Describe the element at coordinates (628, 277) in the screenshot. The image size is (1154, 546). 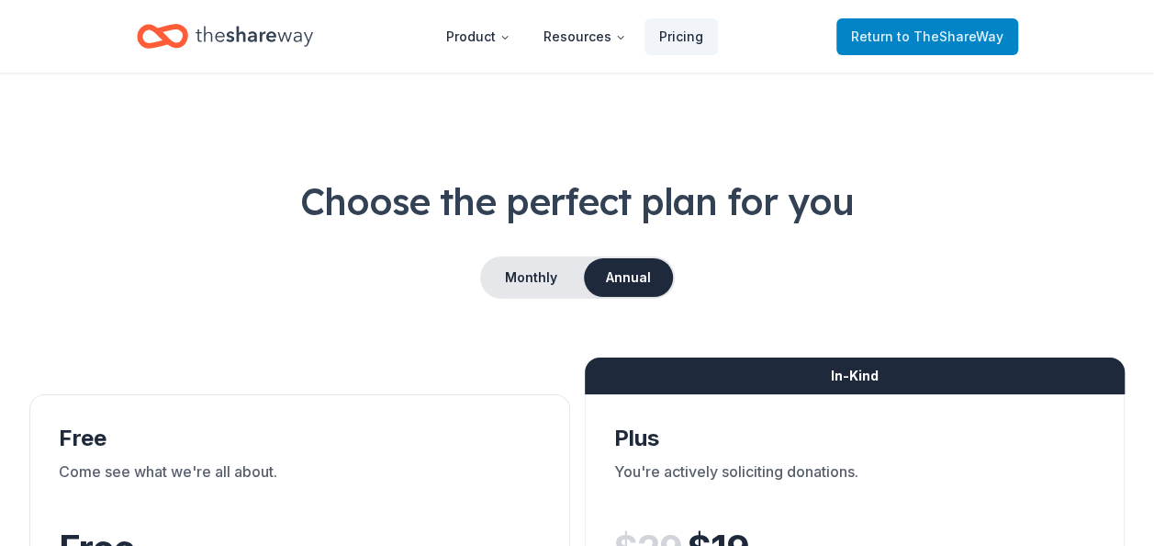
I see `button: Annual` at that location.